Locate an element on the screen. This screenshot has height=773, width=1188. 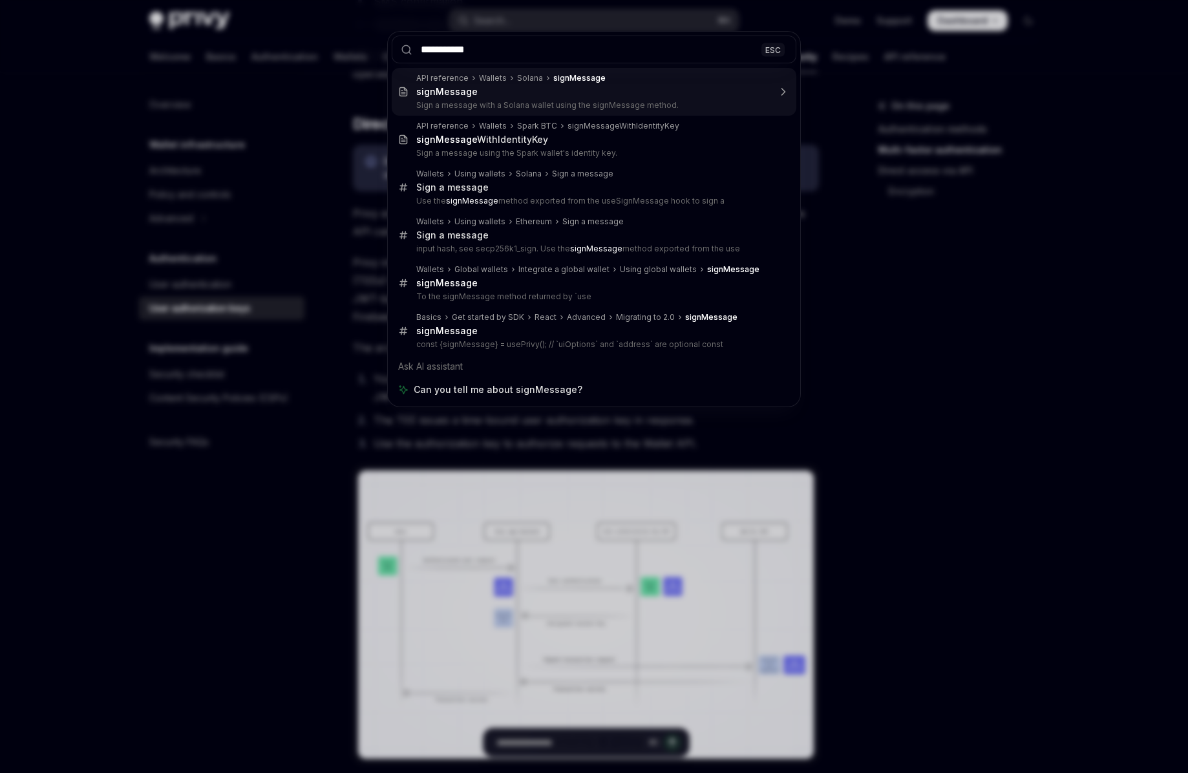
p: const {signMessage} = usePrivy(); // `uiOptions` and `address` are optional const is located at coordinates (593, 344).